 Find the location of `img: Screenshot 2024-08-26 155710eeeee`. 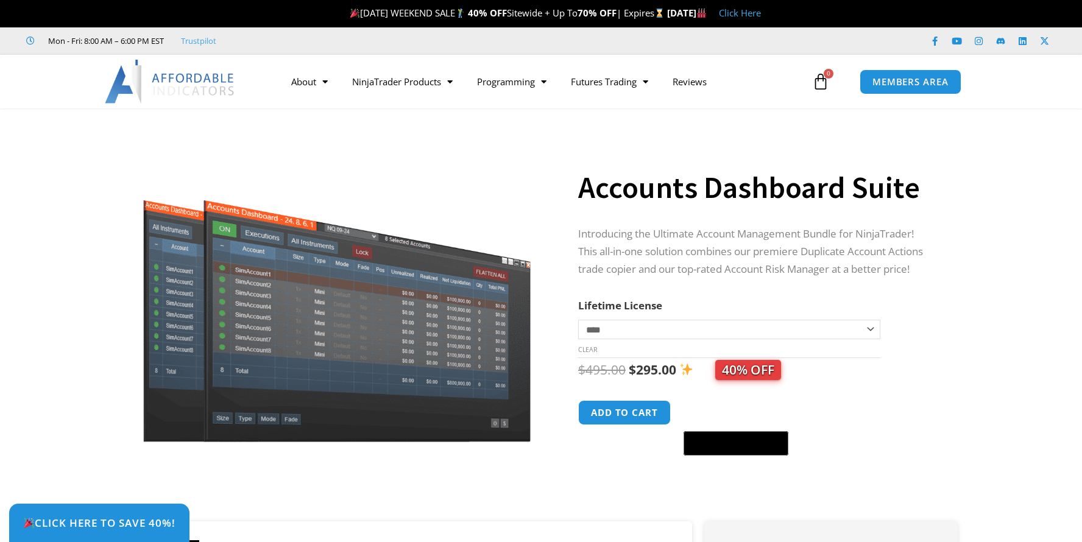

img: Screenshot 2024-08-26 155710eeeee is located at coordinates (337, 286).